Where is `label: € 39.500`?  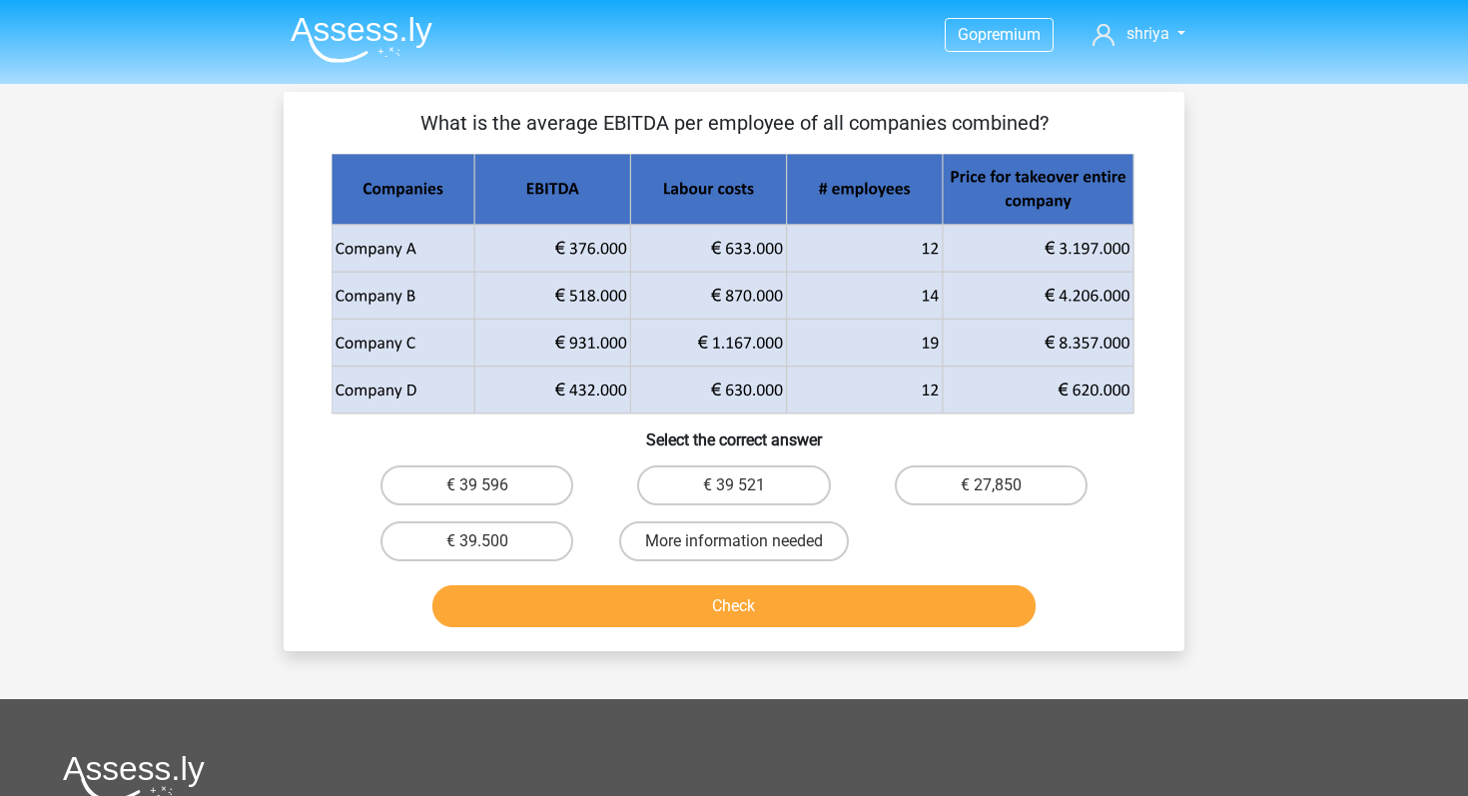 label: € 39.500 is located at coordinates (476, 541).